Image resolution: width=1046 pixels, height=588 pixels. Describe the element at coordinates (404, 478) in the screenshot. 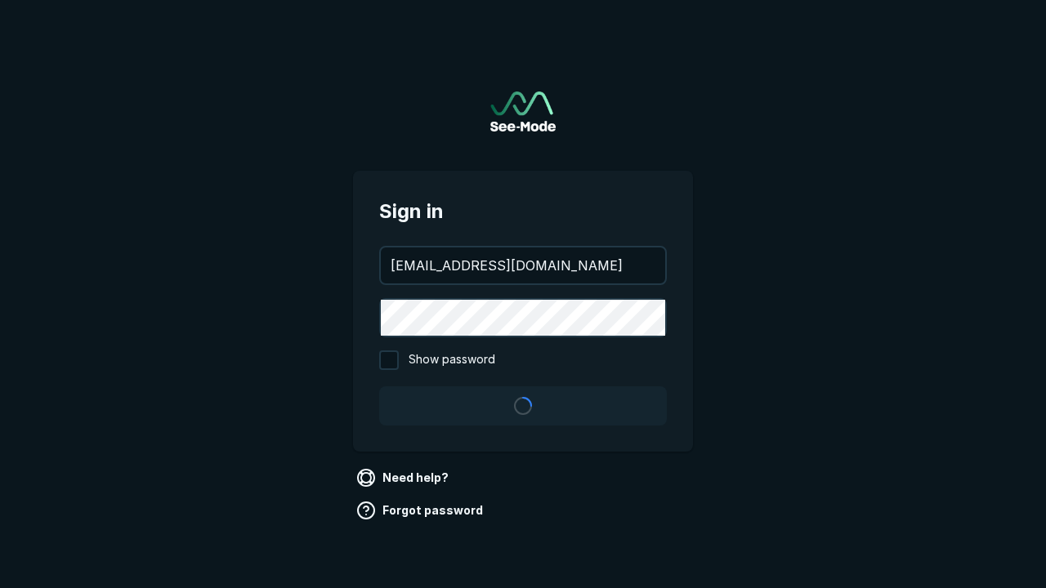

I see `a: Need help?` at that location.